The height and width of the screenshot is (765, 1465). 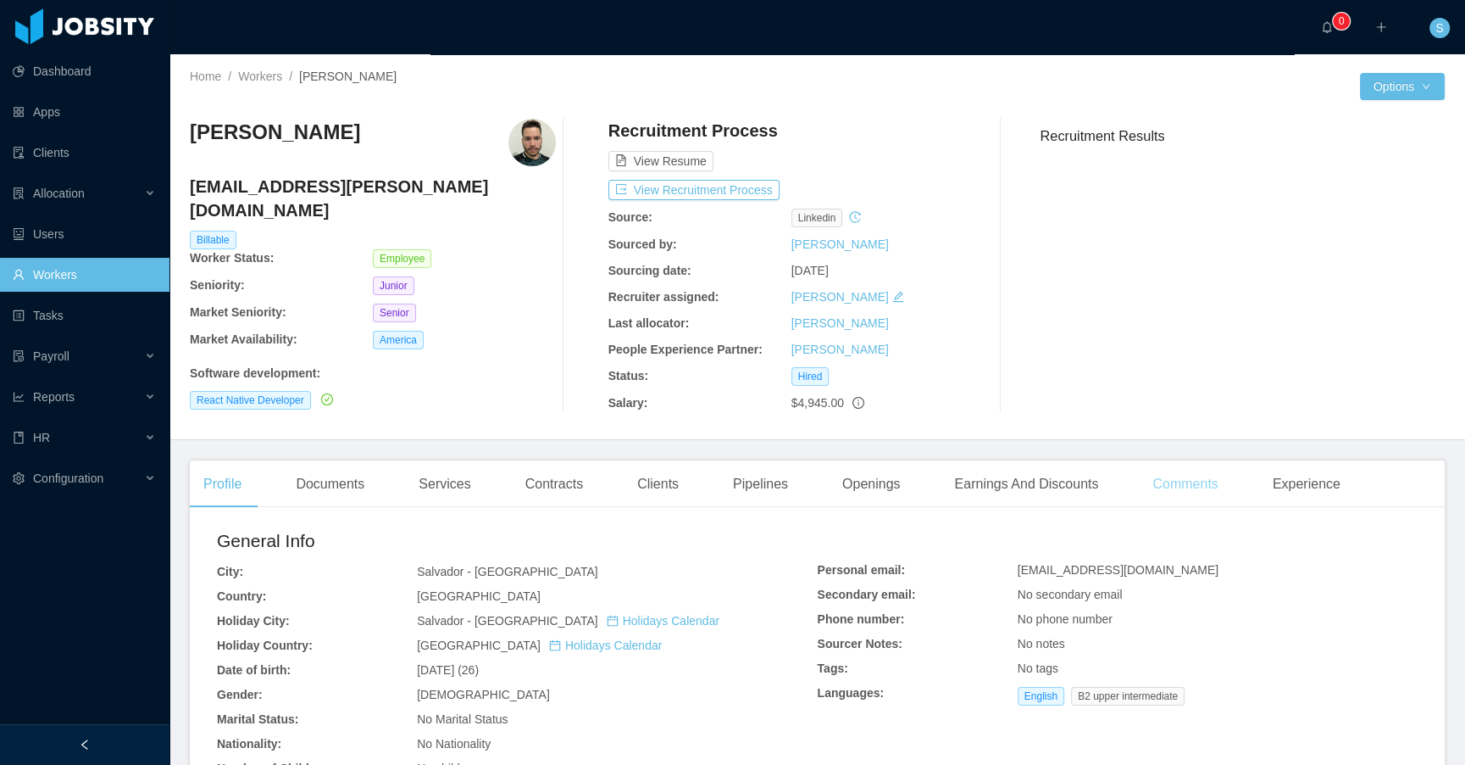 What do you see at coordinates (53, 397) in the screenshot?
I see `span: Reports` at bounding box center [53, 397].